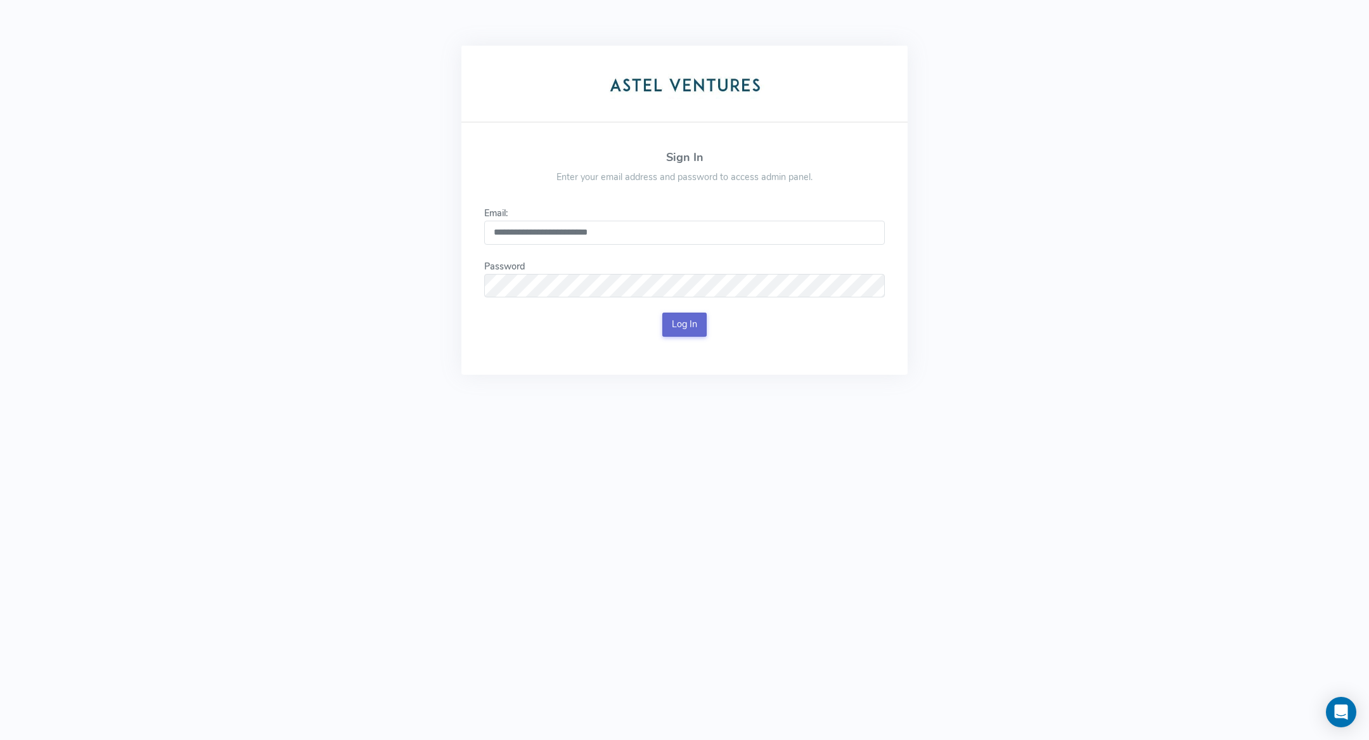  Describe the element at coordinates (685, 177) in the screenshot. I see `p: Enter your email address and password to access admin panel.` at that location.